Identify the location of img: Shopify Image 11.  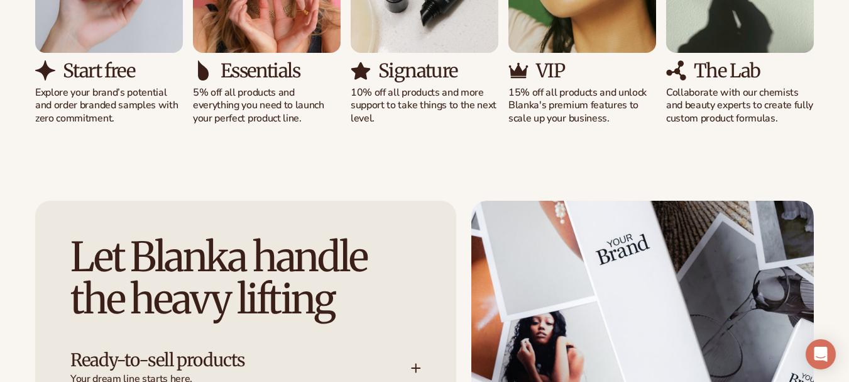
(45, 70).